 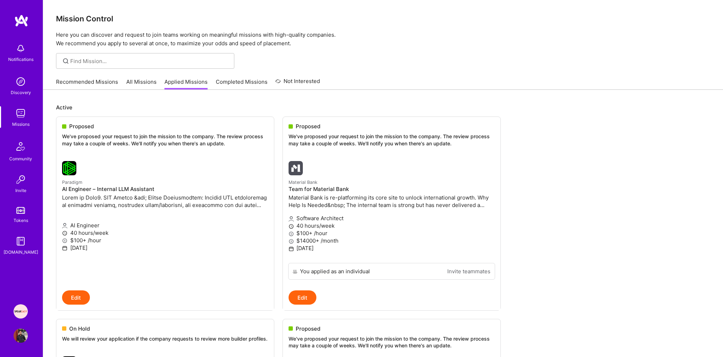 I want to click on img: teamwork, so click(x=21, y=113).